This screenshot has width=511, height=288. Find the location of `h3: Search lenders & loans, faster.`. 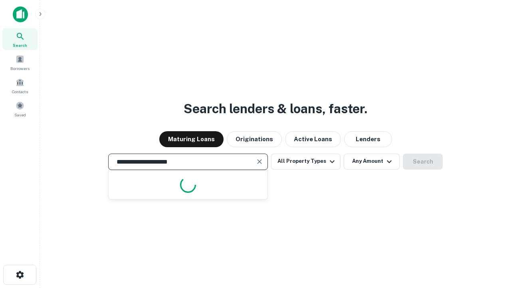

h3: Search lenders & loans, faster. is located at coordinates (276, 109).